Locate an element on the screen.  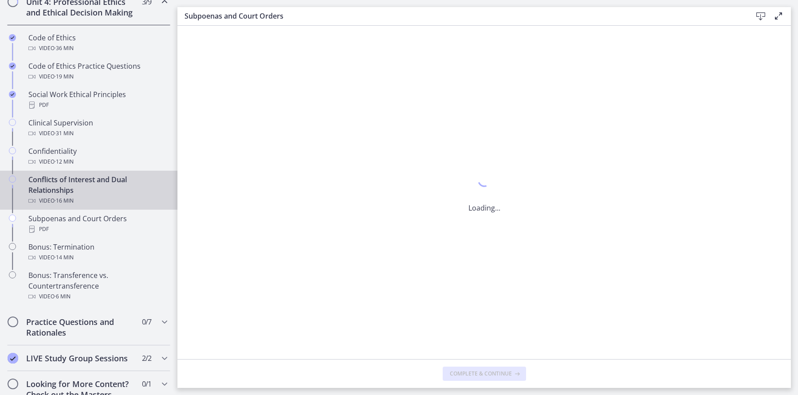
span: 0 / 7 is located at coordinates (146, 322).